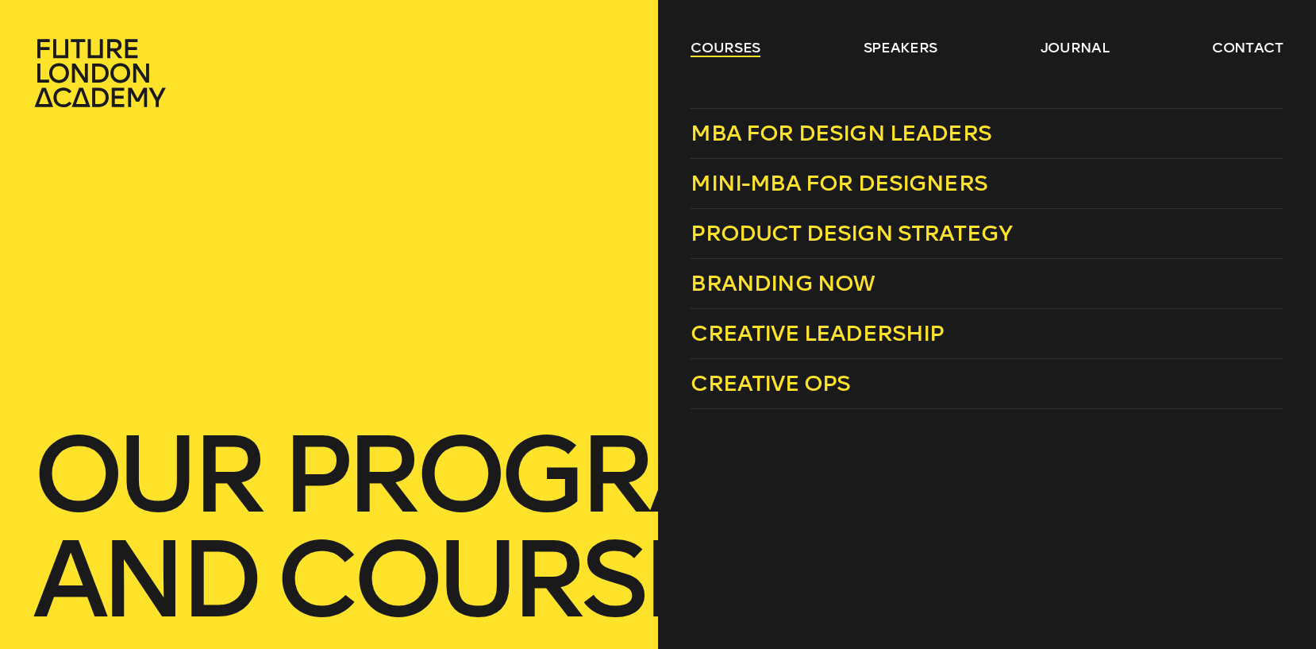  Describe the element at coordinates (987, 183) in the screenshot. I see `a: Mini-MBA for Designers` at that location.